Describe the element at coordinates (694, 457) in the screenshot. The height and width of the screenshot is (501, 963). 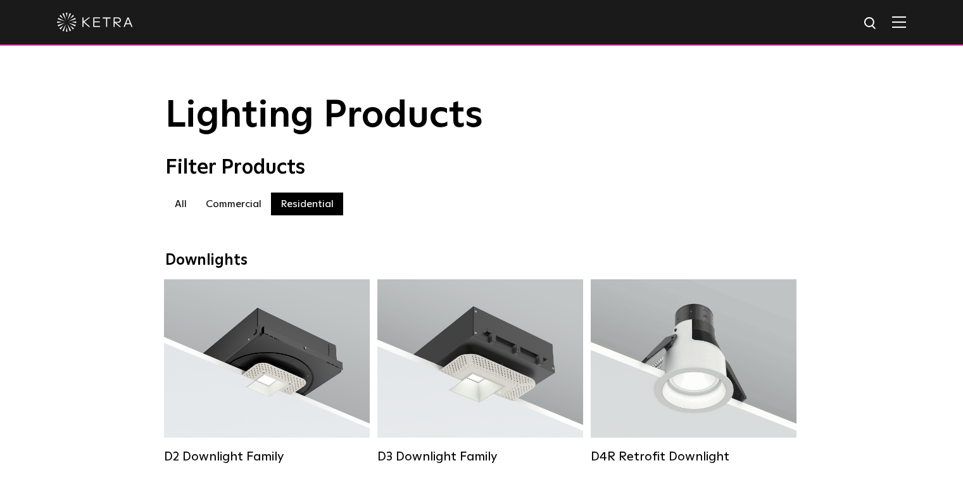
I see `div: D4R Retrofit Downlight` at that location.